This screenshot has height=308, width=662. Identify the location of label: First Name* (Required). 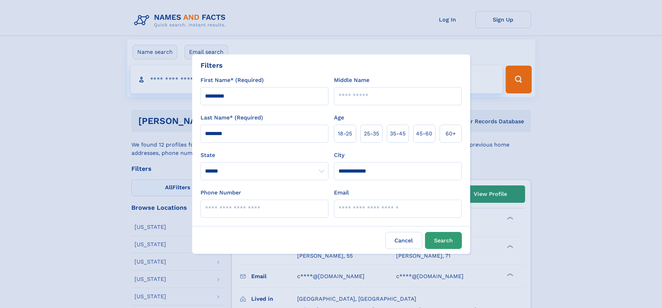
(232, 80).